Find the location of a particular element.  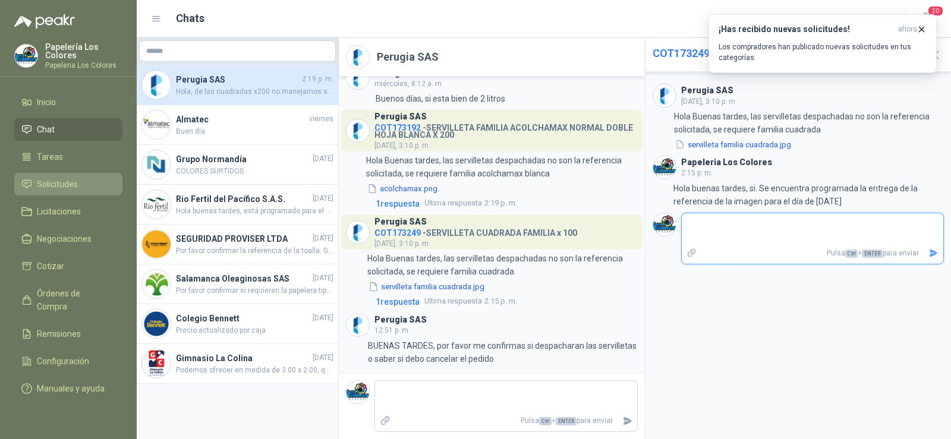

h4: SEGURIDAD PROVISER LTDA is located at coordinates (243, 239).